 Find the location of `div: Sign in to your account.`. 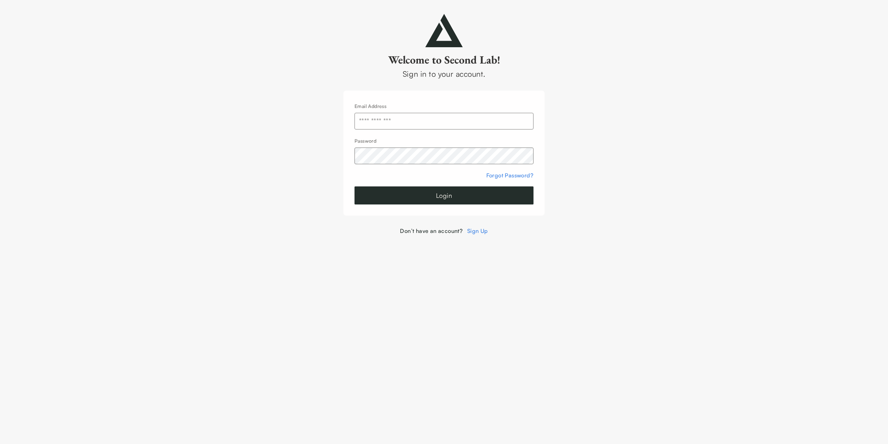

div: Sign in to your account. is located at coordinates (444, 74).